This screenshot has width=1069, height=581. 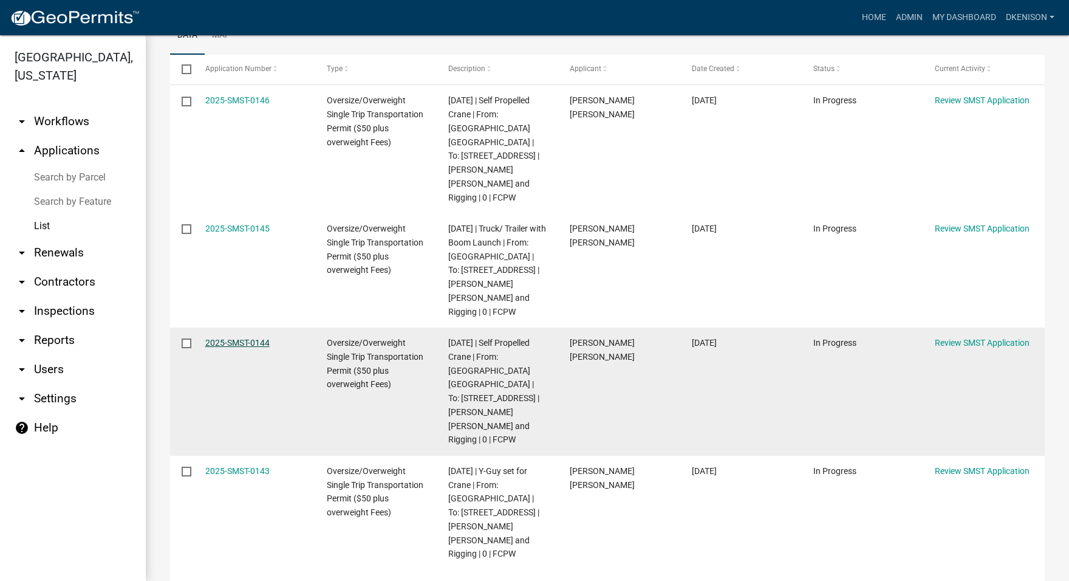 I want to click on a: Map, so click(x=221, y=36).